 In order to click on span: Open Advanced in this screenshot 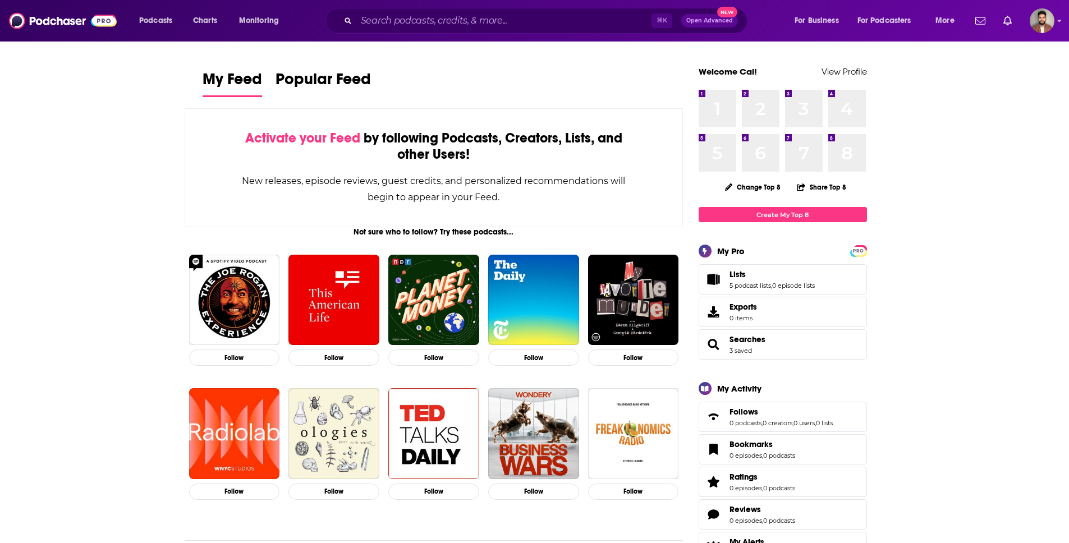, I will do `click(709, 21)`.